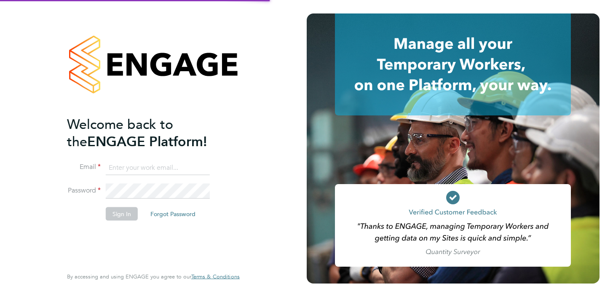 The height and width of the screenshot is (297, 613). Describe the element at coordinates (158, 168) in the screenshot. I see `input: Enter your work email...` at that location.